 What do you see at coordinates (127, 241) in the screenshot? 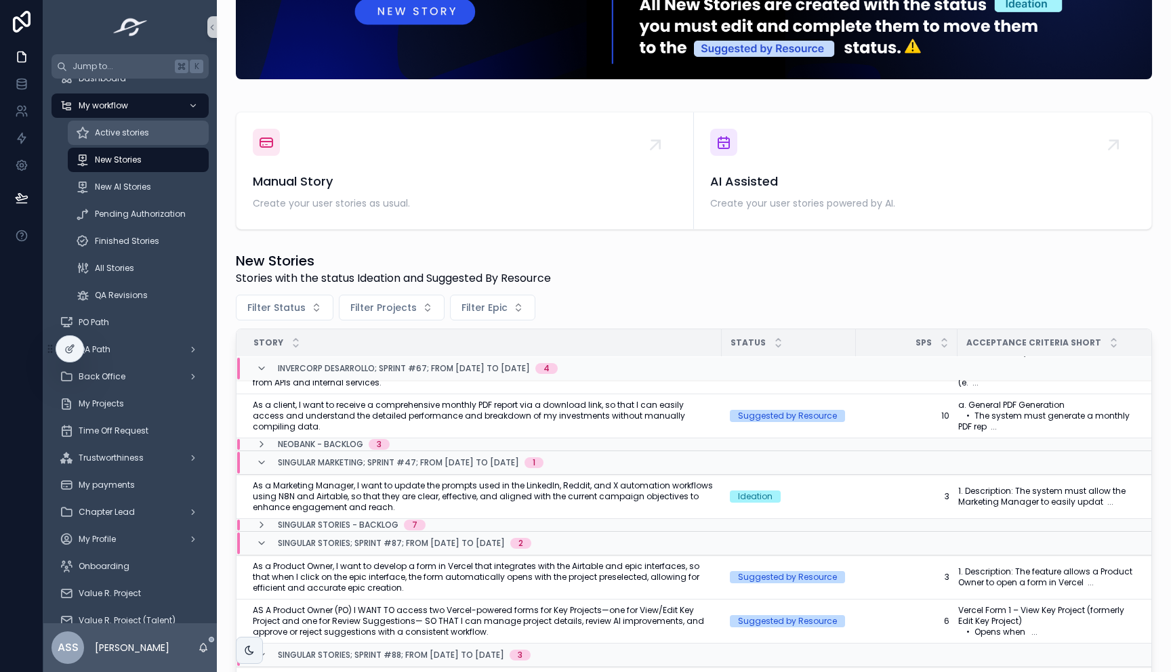
I see `span: Finished Stories` at bounding box center [127, 241].